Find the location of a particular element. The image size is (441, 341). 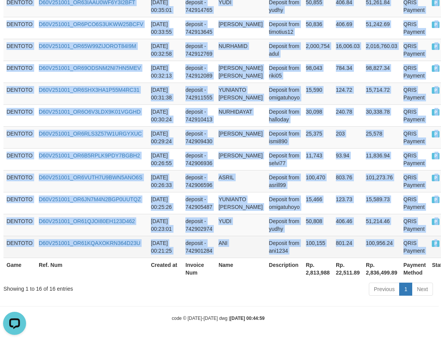

td: deposit - 742913645 is located at coordinates (199, 28).